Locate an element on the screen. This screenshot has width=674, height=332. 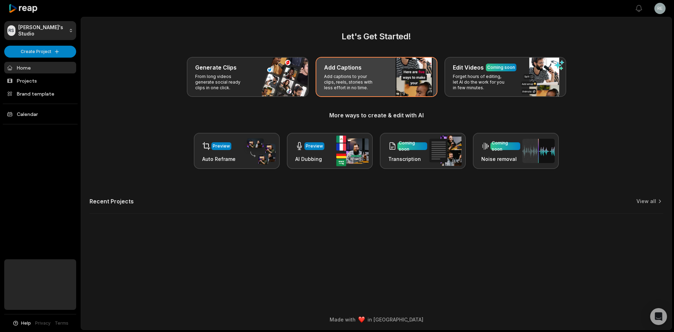
a: Home is located at coordinates (40, 67).